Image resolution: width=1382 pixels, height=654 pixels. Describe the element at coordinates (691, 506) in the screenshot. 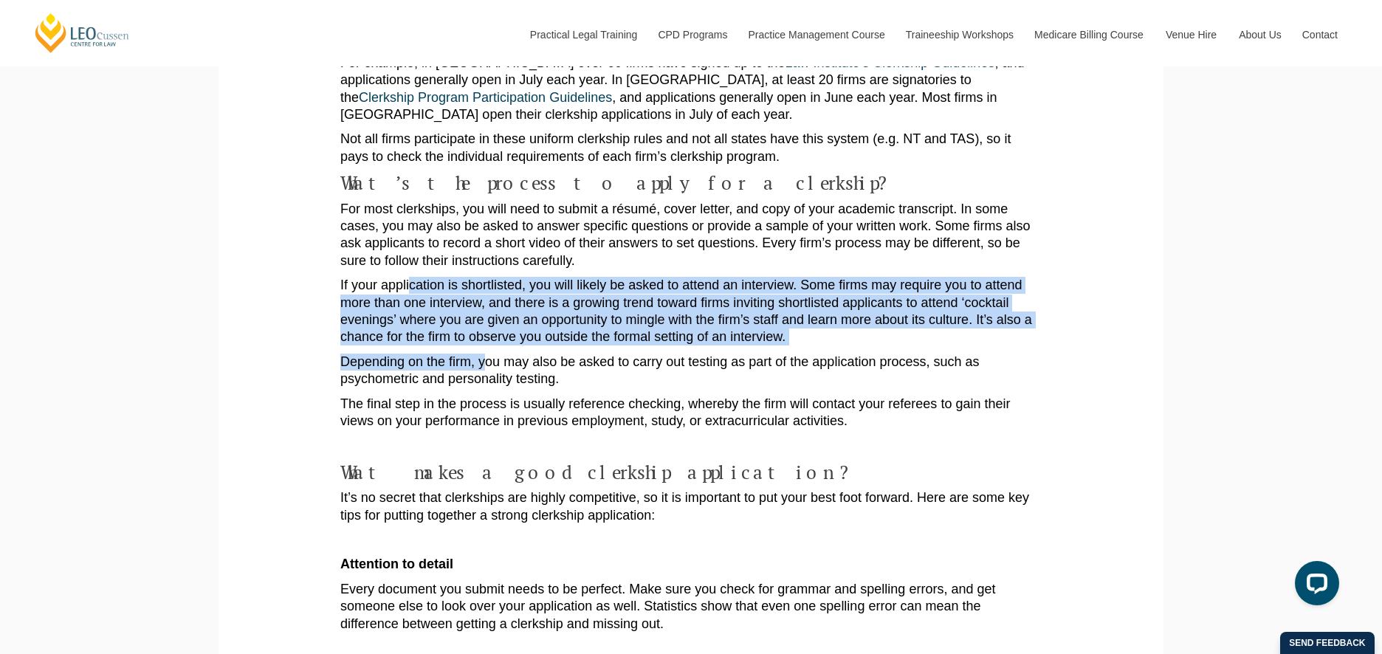

I see `p: It’s no secret that clerkships are highly competitive, so it is important to put your best foot f...` at that location.